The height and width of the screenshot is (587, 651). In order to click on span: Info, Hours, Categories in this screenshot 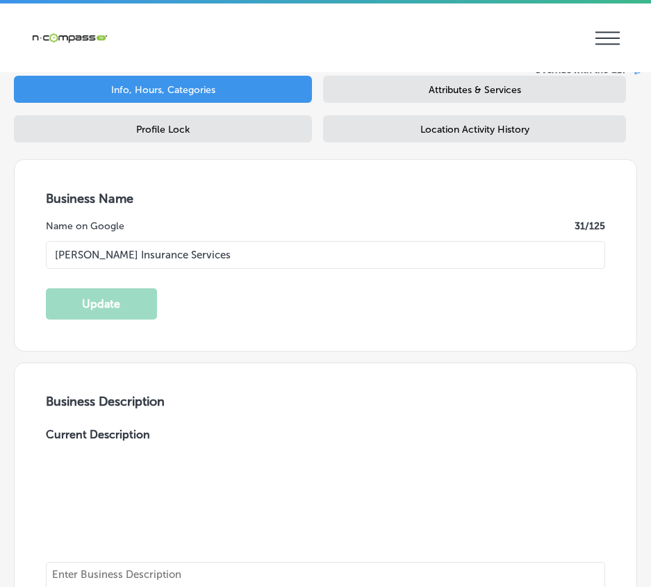, I will do `click(163, 90)`.